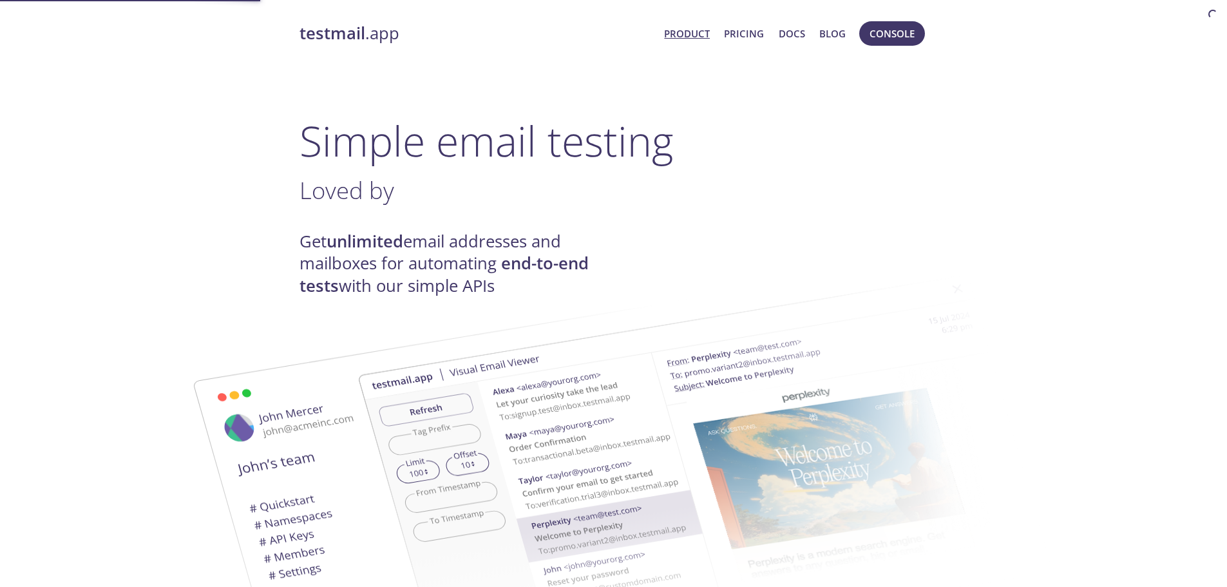 The height and width of the screenshot is (587, 1227). I want to click on a: testmail.app, so click(477, 33).